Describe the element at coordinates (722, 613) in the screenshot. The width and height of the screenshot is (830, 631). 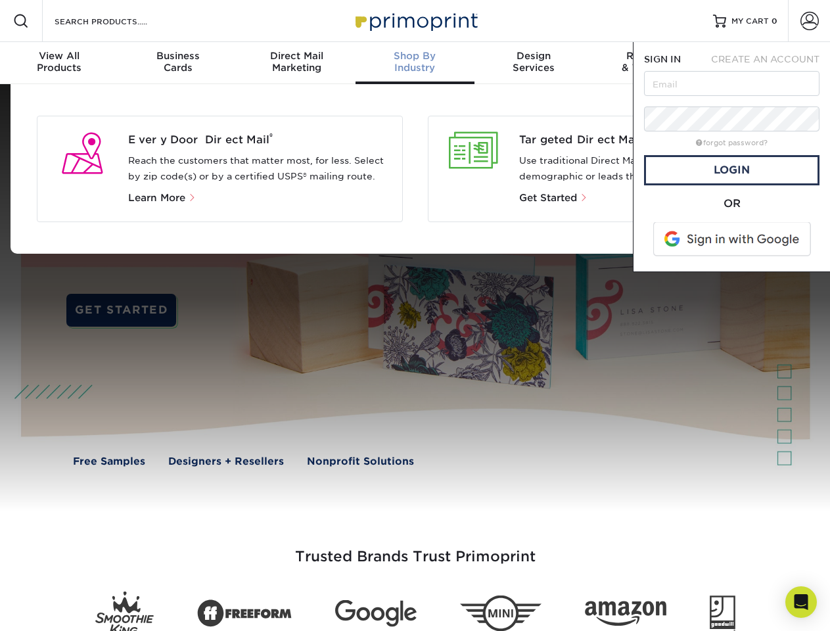
I see `img: Goodwill` at that location.